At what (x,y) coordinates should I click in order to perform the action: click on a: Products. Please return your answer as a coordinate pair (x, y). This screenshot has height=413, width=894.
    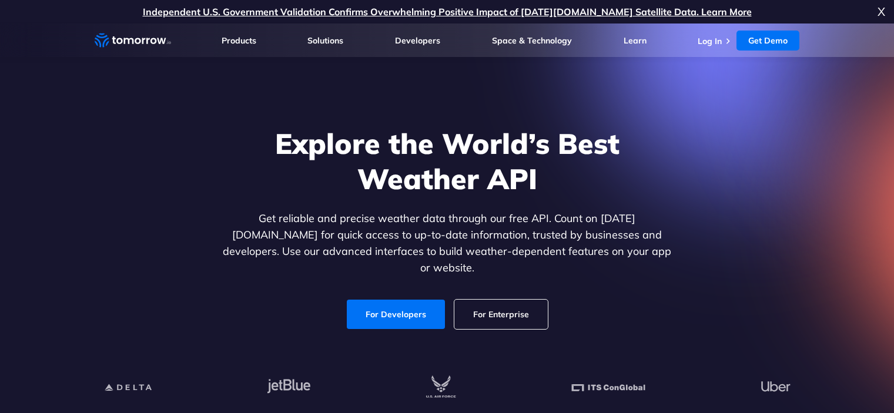
    Looking at the image, I should click on (239, 41).